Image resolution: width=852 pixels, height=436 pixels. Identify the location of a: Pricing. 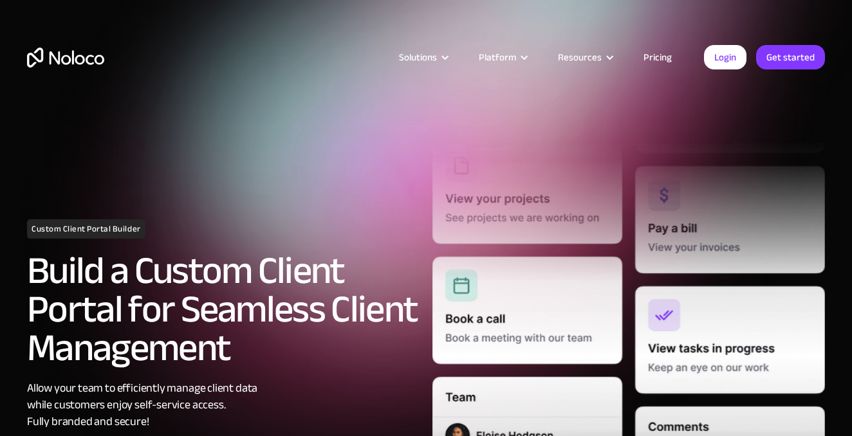
(658, 57).